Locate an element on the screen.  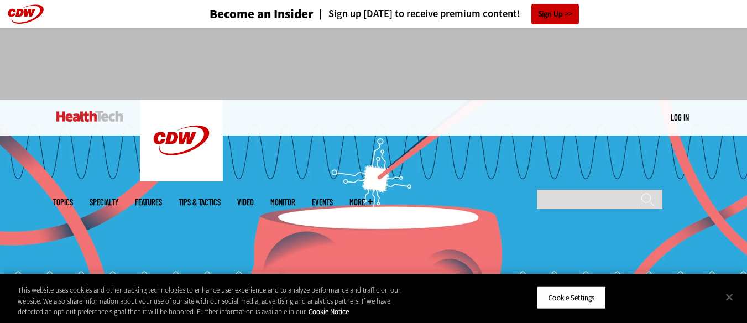
button: Cookie Settings is located at coordinates (571, 297).